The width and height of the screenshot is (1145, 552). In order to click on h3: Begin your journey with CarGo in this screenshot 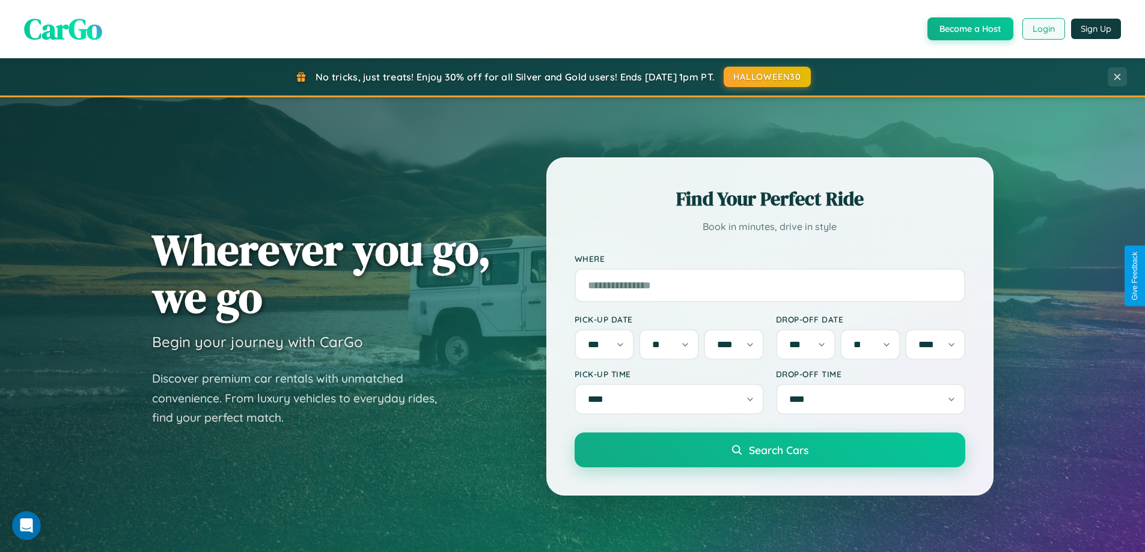, I will do `click(257, 342)`.